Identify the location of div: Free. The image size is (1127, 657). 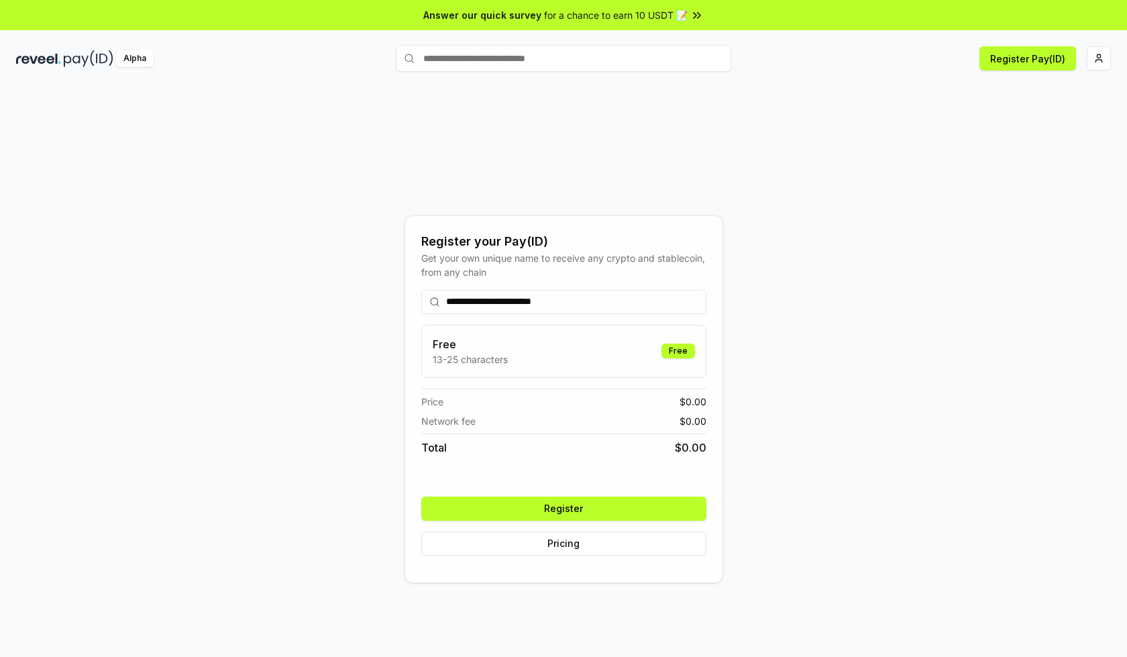
(678, 351).